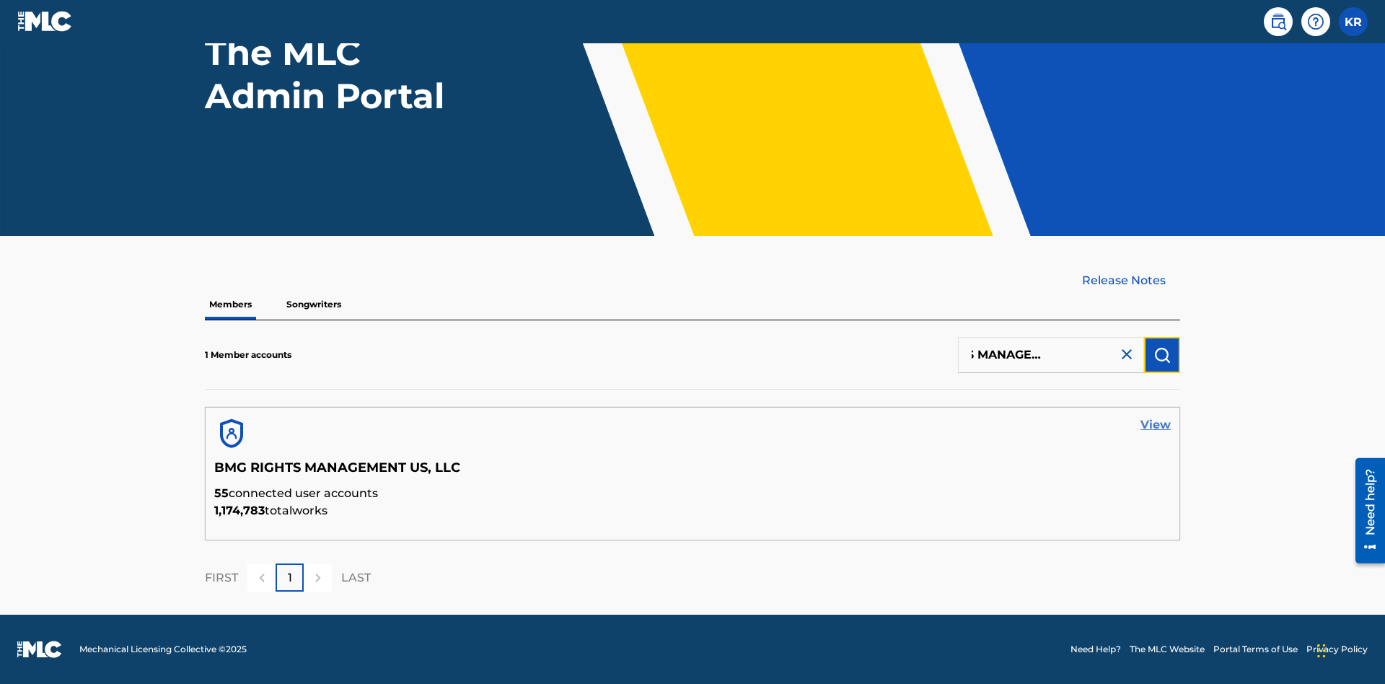 The image size is (1385, 684). I want to click on p: LAST, so click(356, 578).